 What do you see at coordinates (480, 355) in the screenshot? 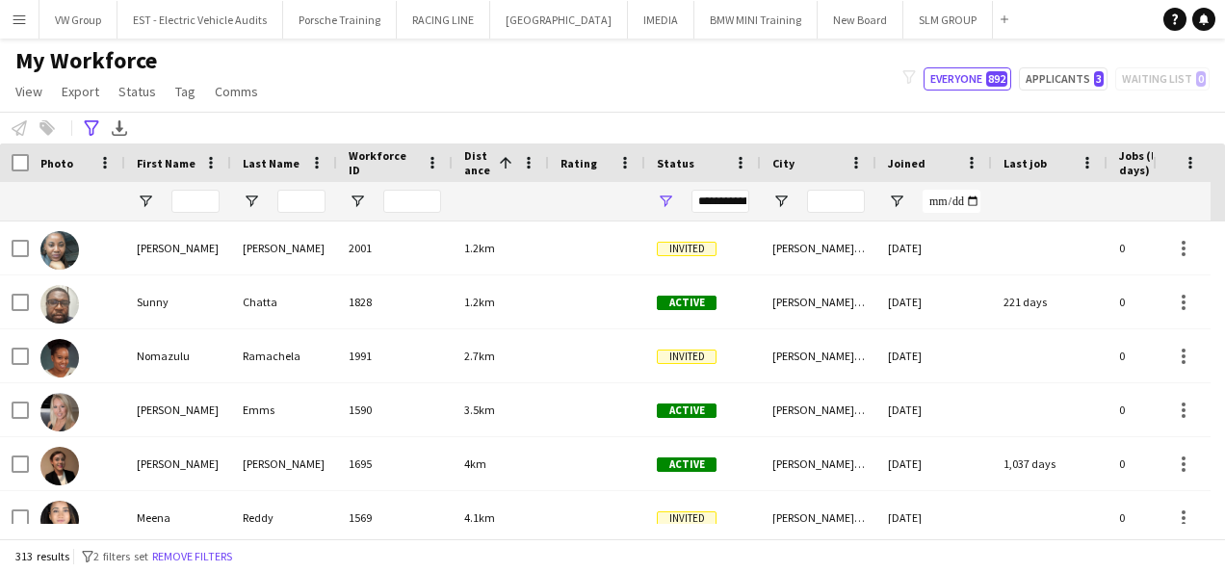
I see `span: 2.7km` at bounding box center [480, 355].